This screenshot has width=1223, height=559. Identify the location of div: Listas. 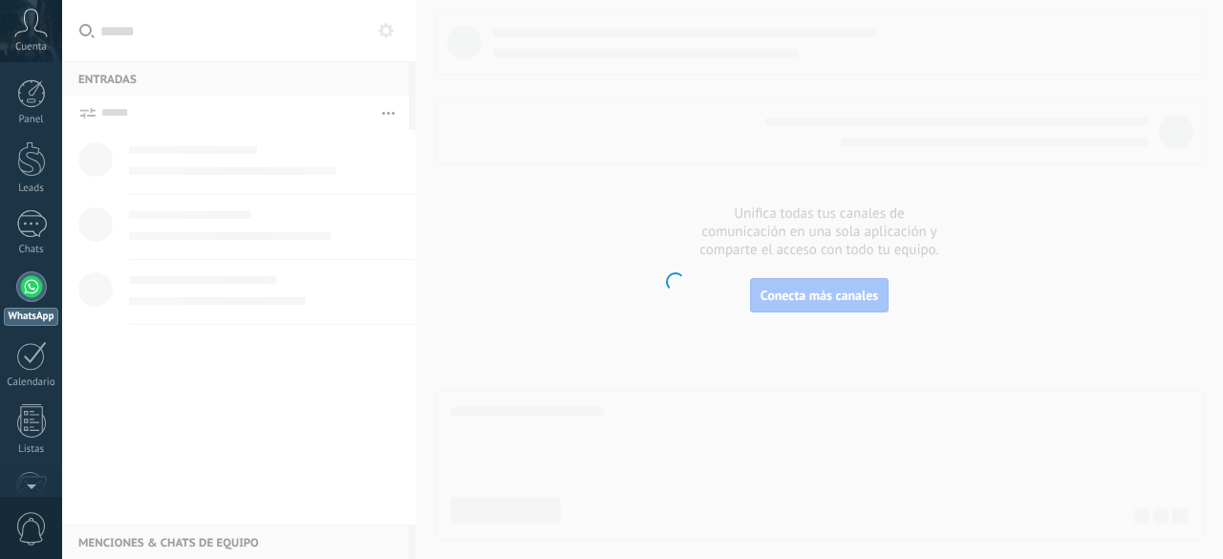
(32, 449).